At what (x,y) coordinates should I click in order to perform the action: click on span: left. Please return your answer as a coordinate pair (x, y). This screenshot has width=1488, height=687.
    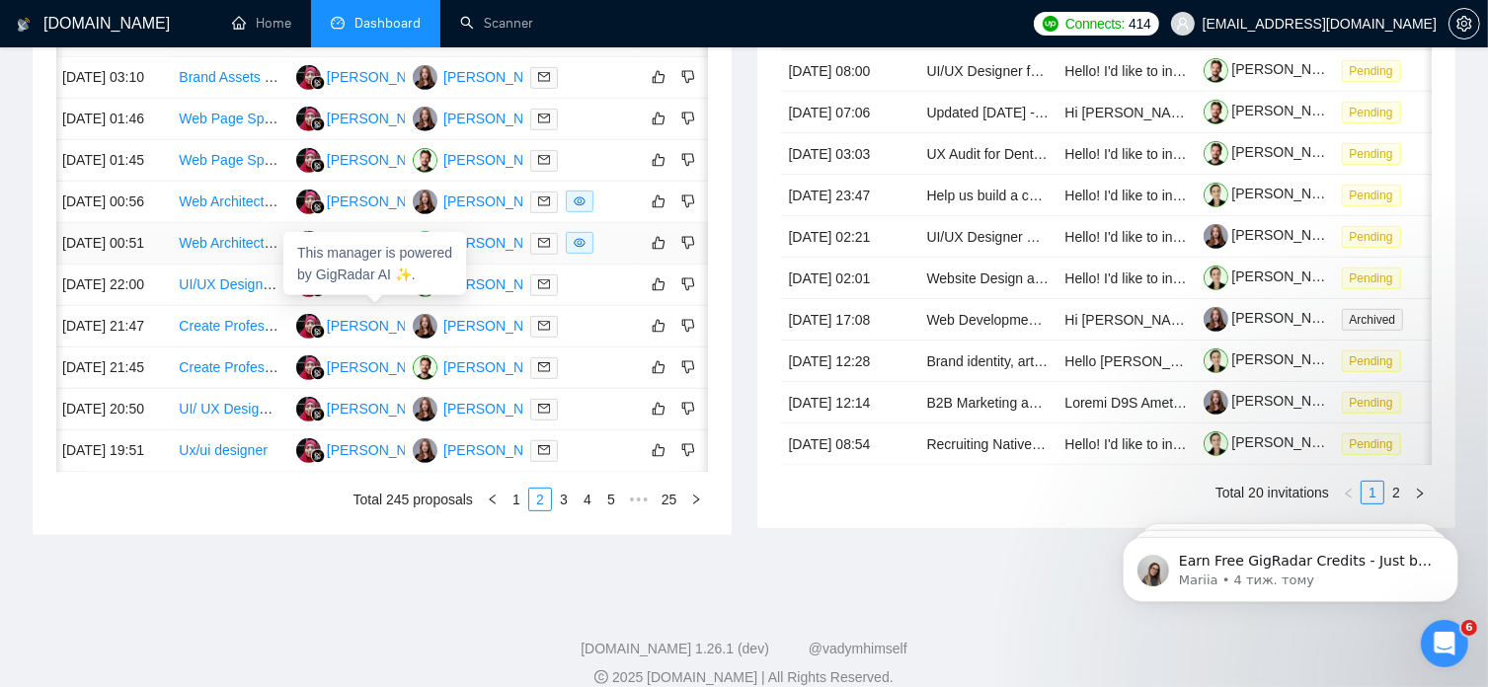
    Looking at the image, I should click on (493, 499).